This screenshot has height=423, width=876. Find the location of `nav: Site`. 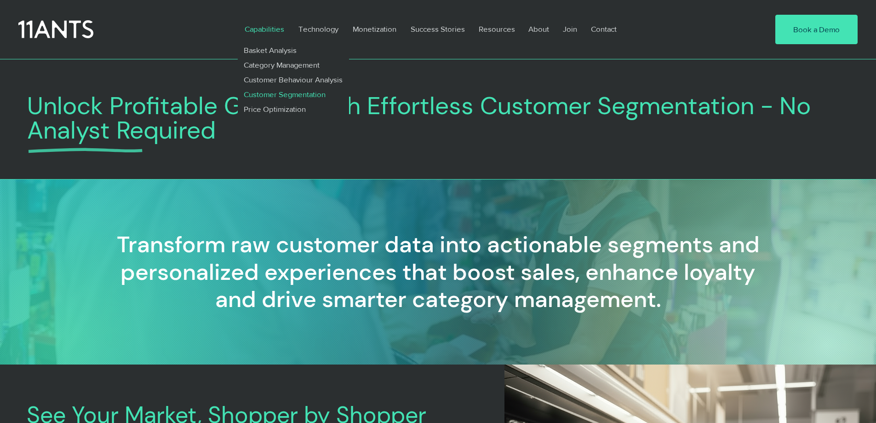

nav: Site is located at coordinates (493, 29).